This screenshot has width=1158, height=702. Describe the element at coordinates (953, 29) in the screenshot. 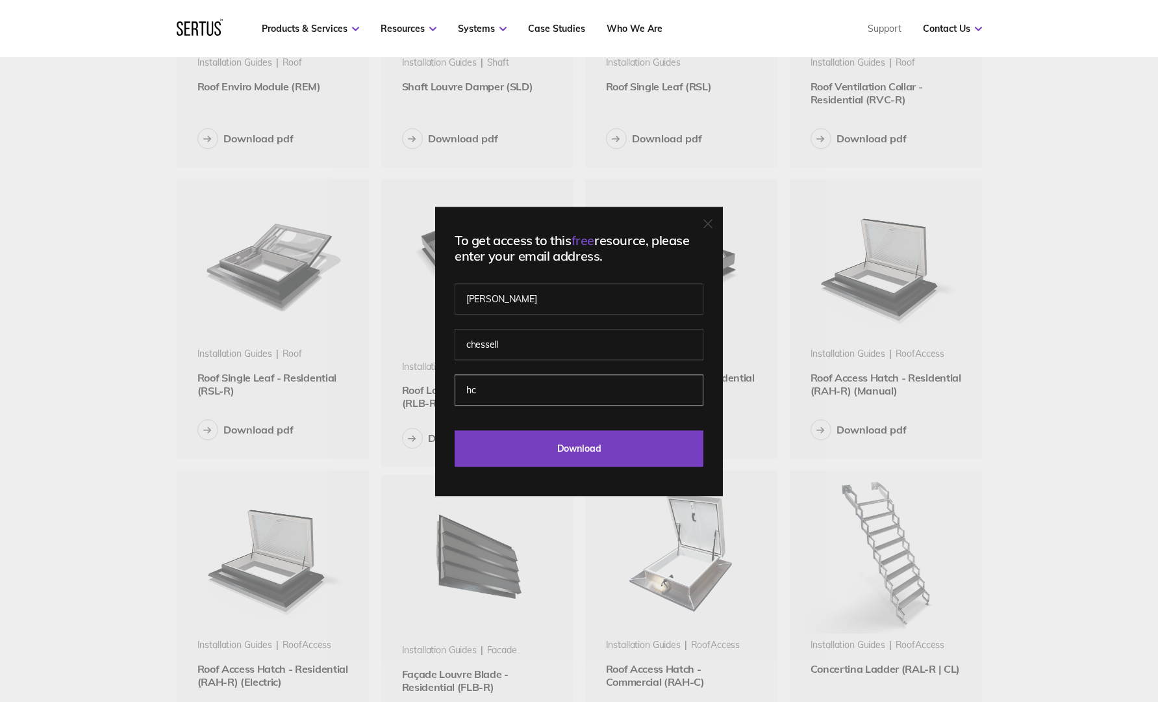

I see `a: Contact Us` at that location.